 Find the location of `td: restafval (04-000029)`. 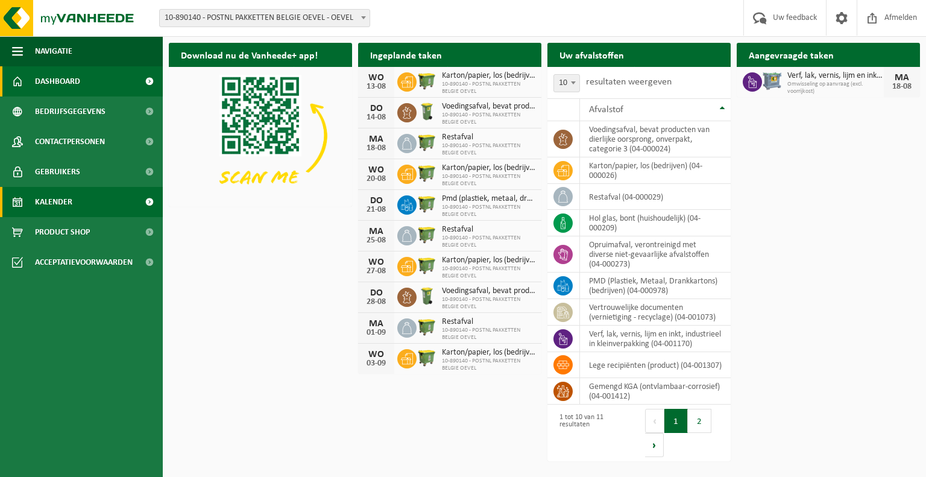

td: restafval (04-000029) is located at coordinates (655, 196).